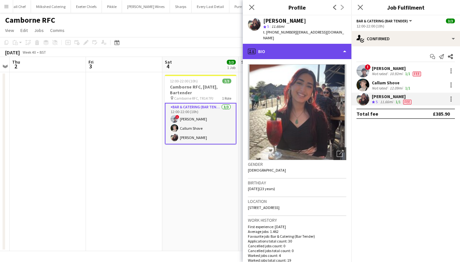  I want to click on div: BST, so click(43, 52).